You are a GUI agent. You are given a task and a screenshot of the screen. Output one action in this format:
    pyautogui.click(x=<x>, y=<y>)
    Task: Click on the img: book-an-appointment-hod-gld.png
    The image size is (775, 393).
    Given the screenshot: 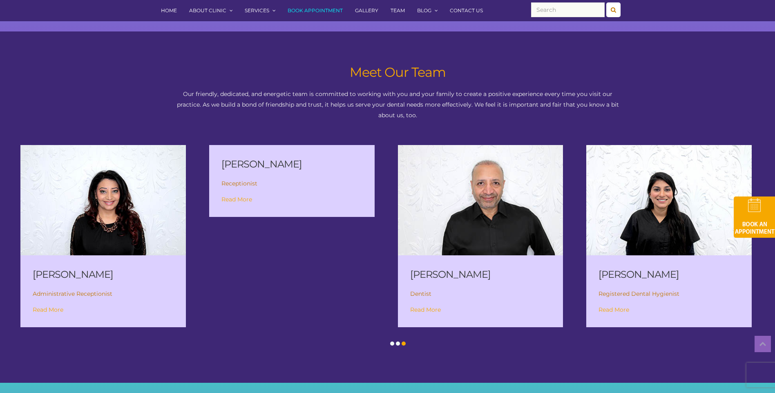 What is the action you would take?
    pyautogui.click(x=754, y=217)
    